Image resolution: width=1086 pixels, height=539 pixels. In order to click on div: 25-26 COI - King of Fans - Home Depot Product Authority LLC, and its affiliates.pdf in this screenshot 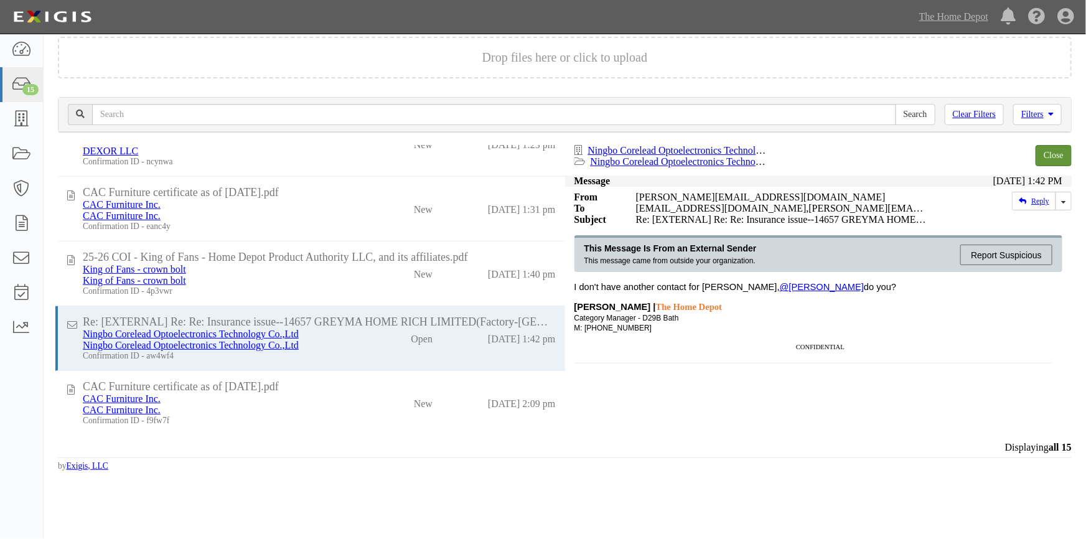, I will do `click(319, 257)`.